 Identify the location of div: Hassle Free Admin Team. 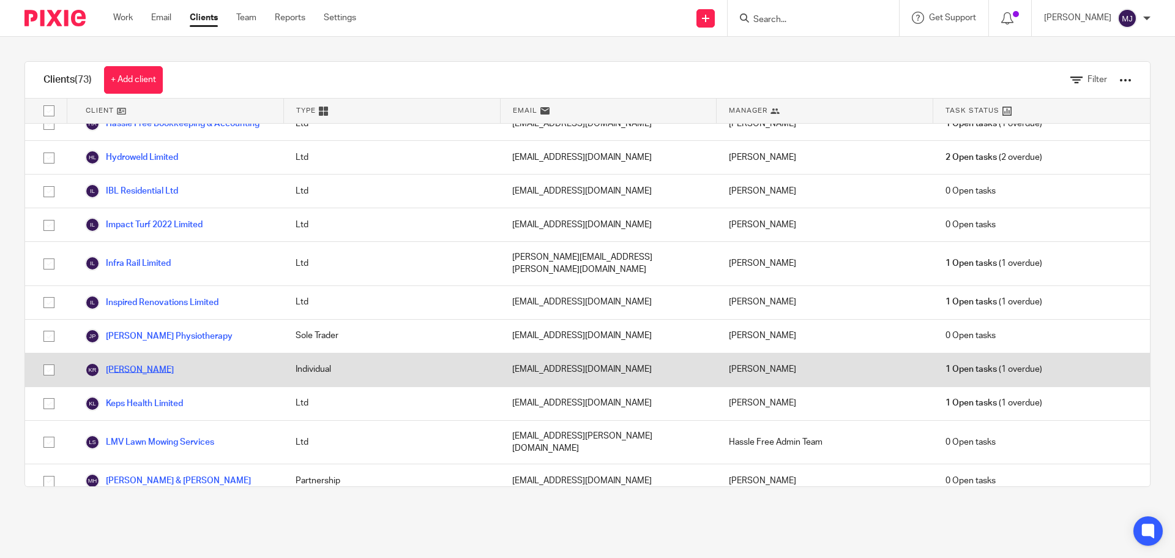
(825, 442).